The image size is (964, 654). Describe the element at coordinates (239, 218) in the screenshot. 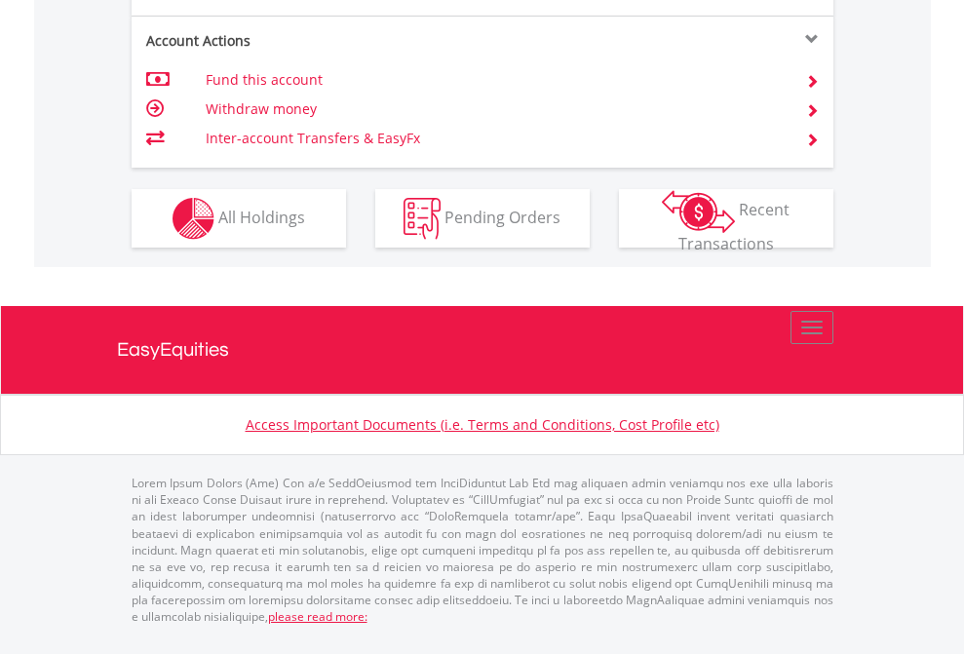

I see `button: All Holdings` at that location.